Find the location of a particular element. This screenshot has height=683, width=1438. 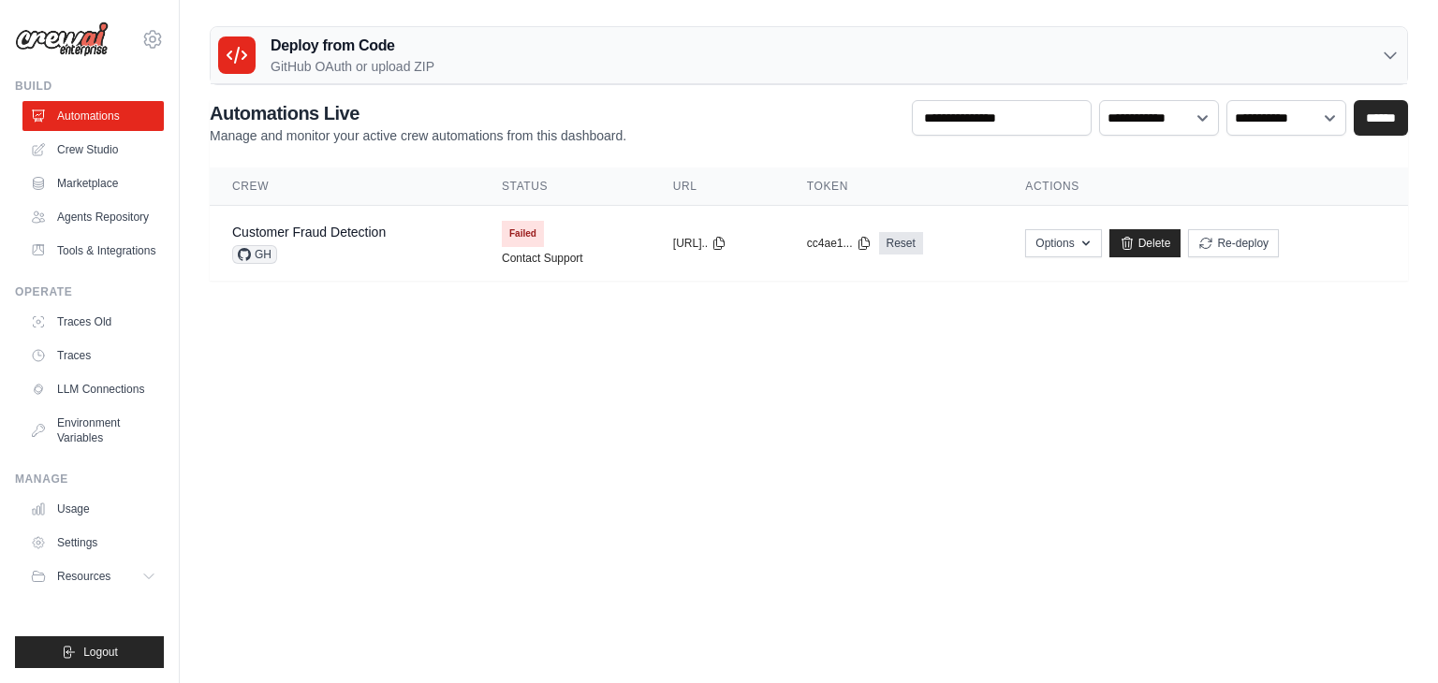

a: Contact Support is located at coordinates (542, 258).